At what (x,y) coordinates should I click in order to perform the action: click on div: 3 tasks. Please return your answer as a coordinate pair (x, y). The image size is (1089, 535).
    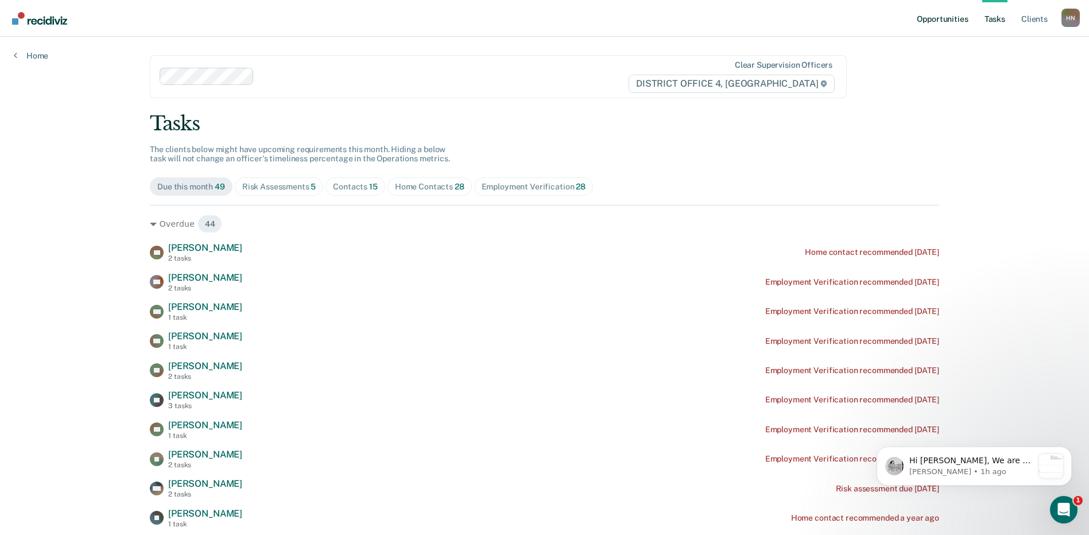
    Looking at the image, I should click on (205, 406).